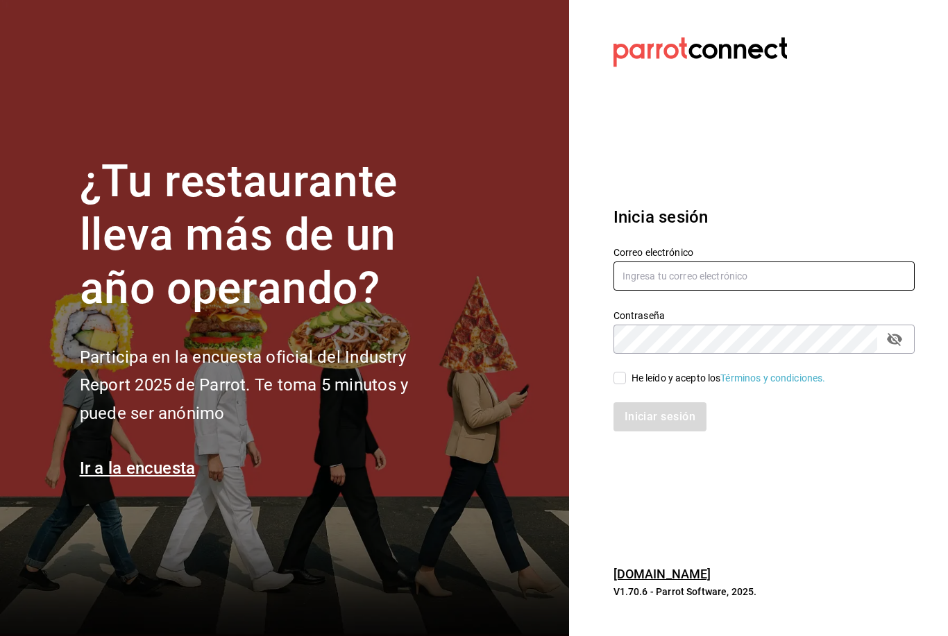 This screenshot has width=948, height=636. Describe the element at coordinates (764, 217) in the screenshot. I see `h3: Inicia sesión` at that location.